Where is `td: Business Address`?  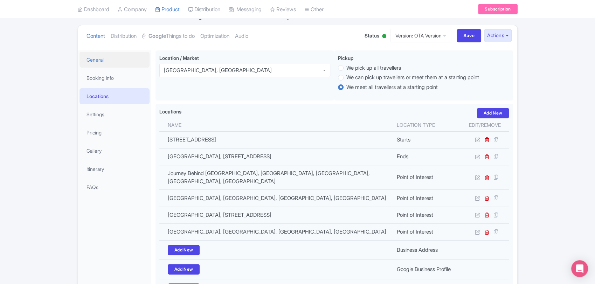 td: Business Address is located at coordinates (426, 250).